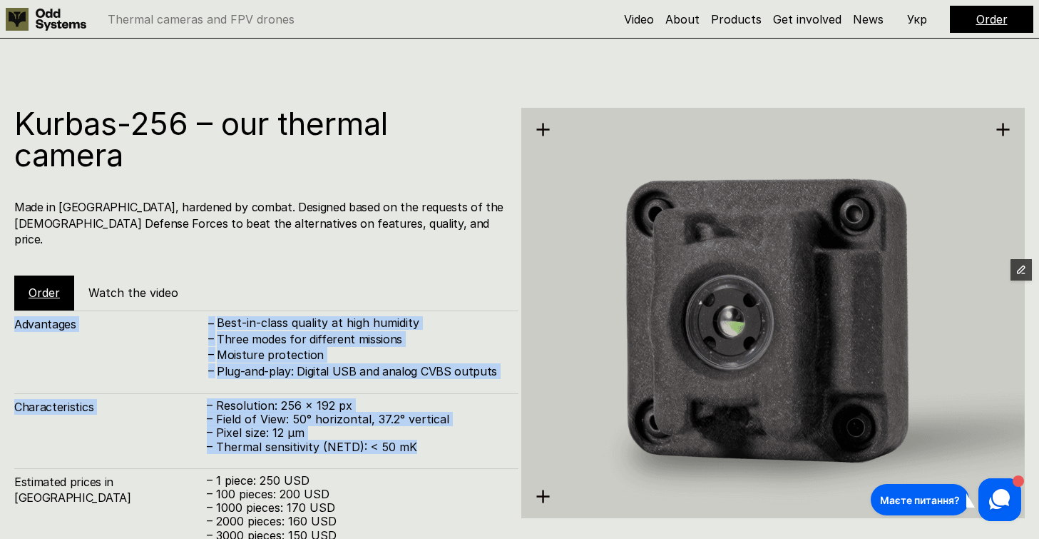 The height and width of the screenshot is (539, 1039). What do you see at coordinates (355, 432) in the screenshot?
I see `p: – Pixel size: 12 µm` at bounding box center [355, 432].